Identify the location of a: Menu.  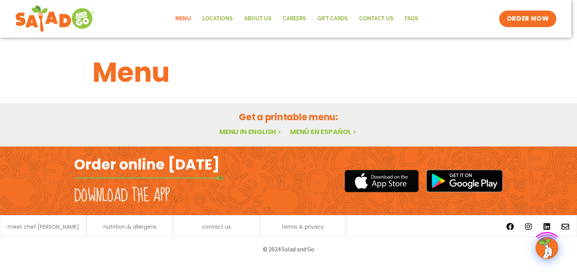
(183, 19).